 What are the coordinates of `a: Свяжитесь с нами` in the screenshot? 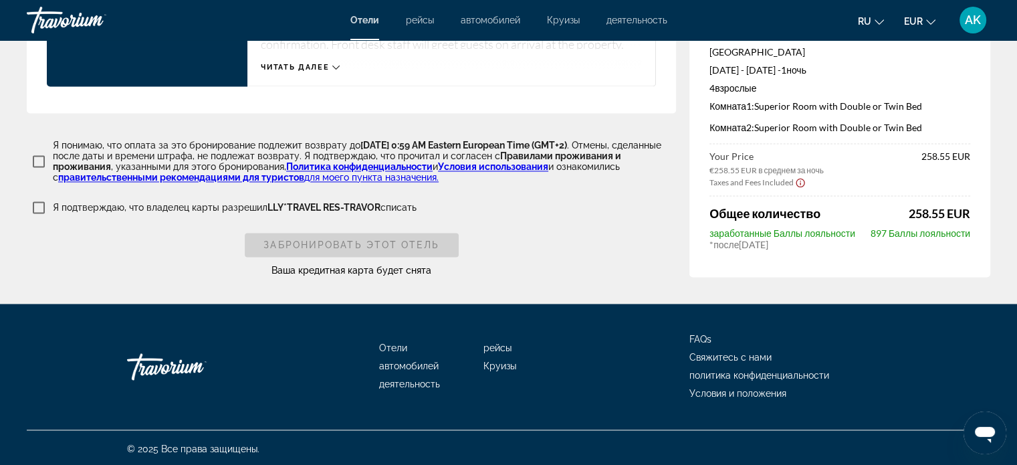 It's located at (730, 357).